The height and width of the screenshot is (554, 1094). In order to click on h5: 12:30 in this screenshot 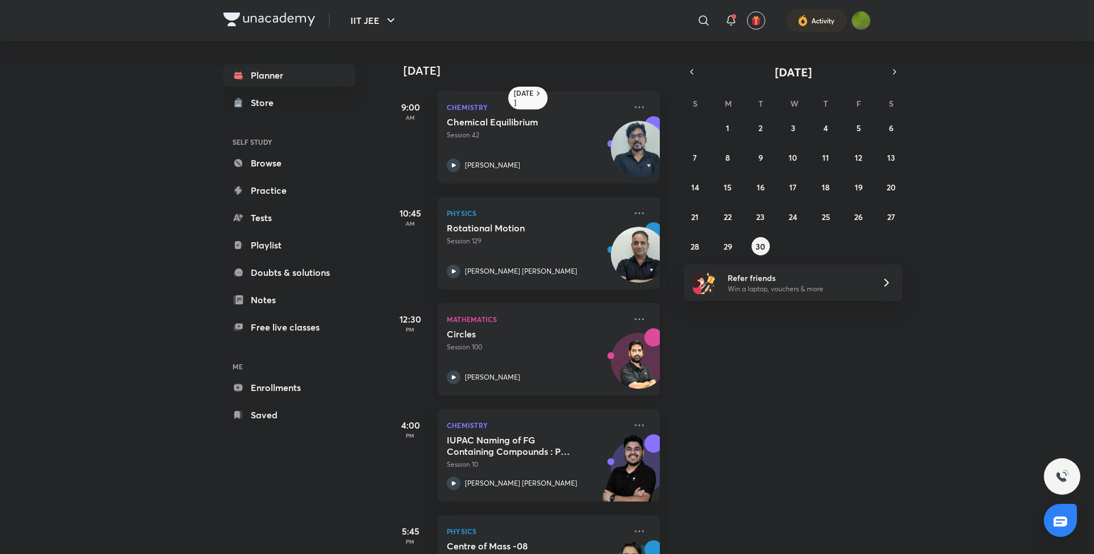, I will do `click(410, 319)`.